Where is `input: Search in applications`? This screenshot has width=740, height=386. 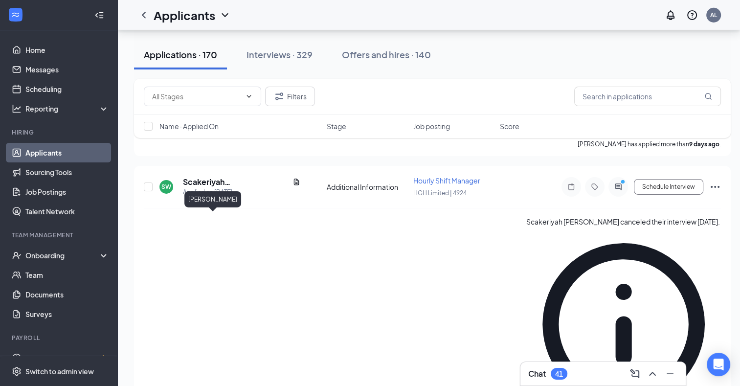 input: Search in applications is located at coordinates (648, 96).